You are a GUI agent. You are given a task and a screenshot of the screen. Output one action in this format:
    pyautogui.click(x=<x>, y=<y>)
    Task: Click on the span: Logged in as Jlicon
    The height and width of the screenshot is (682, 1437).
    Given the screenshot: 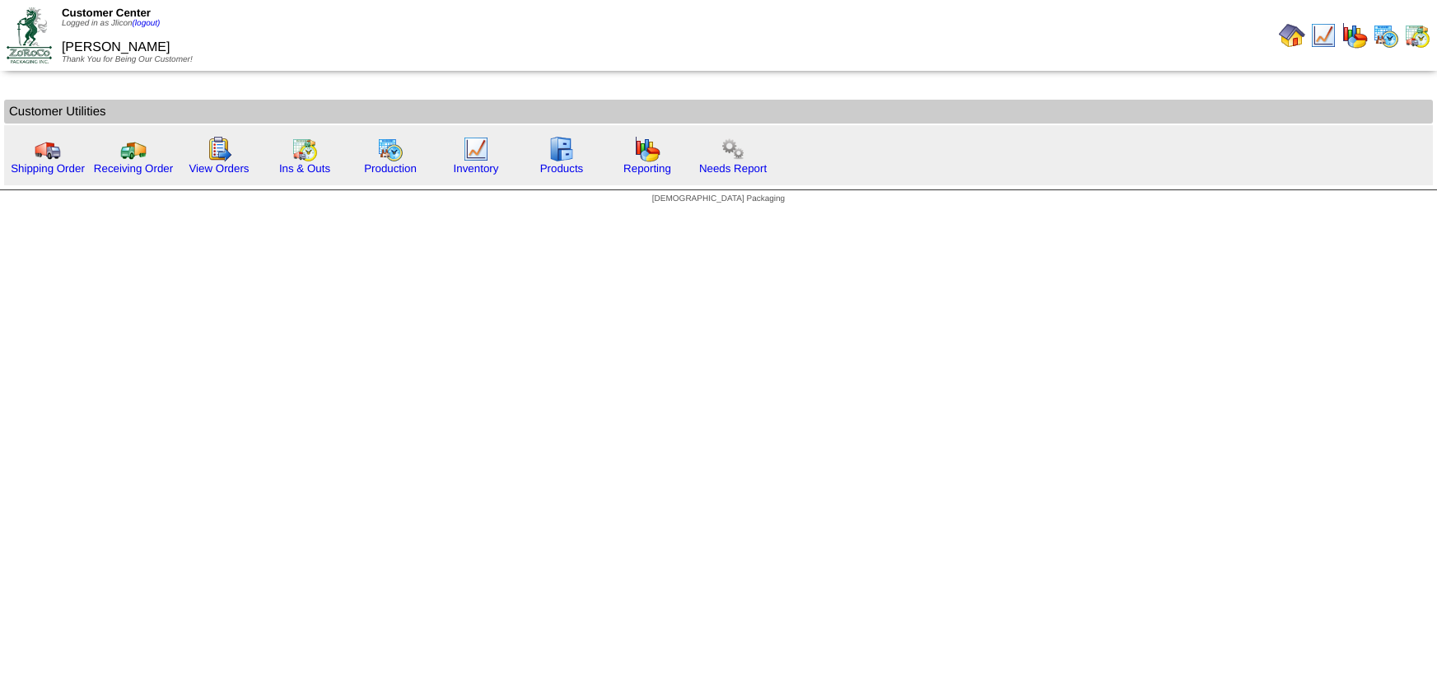 What is the action you would take?
    pyautogui.click(x=111, y=23)
    